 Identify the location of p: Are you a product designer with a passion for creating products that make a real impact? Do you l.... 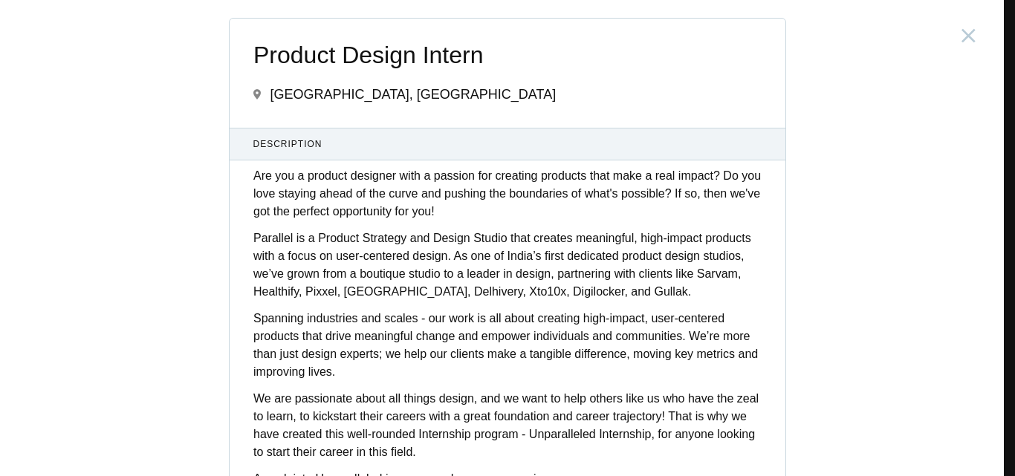
(507, 194).